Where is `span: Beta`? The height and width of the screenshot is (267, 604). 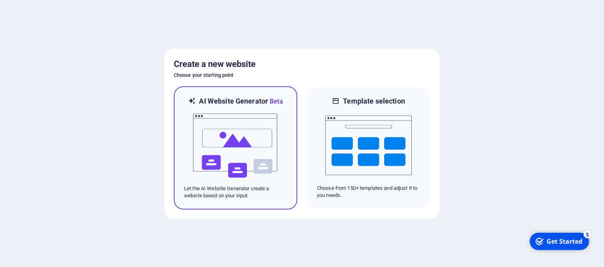
span: Beta is located at coordinates (276, 101).